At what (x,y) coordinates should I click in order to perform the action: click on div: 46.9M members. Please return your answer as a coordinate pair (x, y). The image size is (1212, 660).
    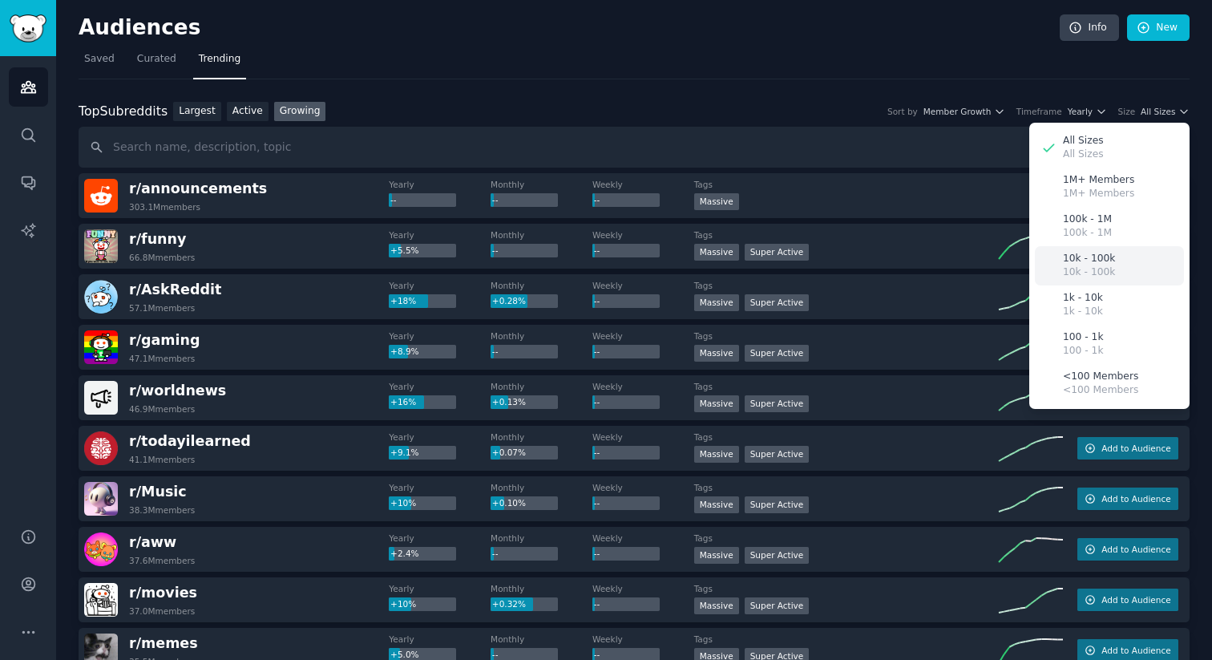
    Looking at the image, I should click on (162, 409).